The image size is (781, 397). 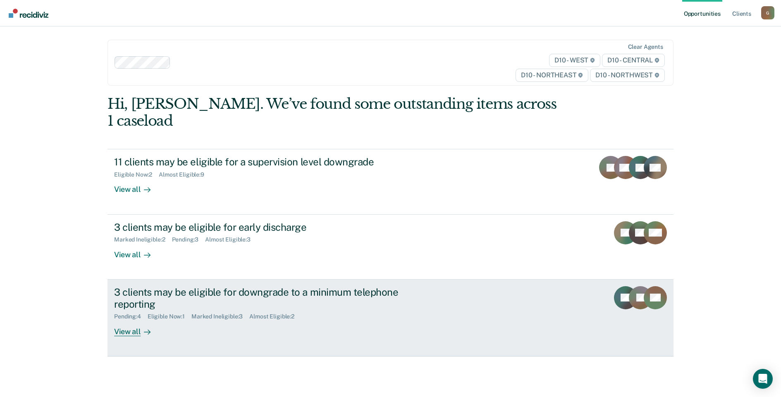 What do you see at coordinates (29, 13) in the screenshot?
I see `img: Recidiviz` at bounding box center [29, 13].